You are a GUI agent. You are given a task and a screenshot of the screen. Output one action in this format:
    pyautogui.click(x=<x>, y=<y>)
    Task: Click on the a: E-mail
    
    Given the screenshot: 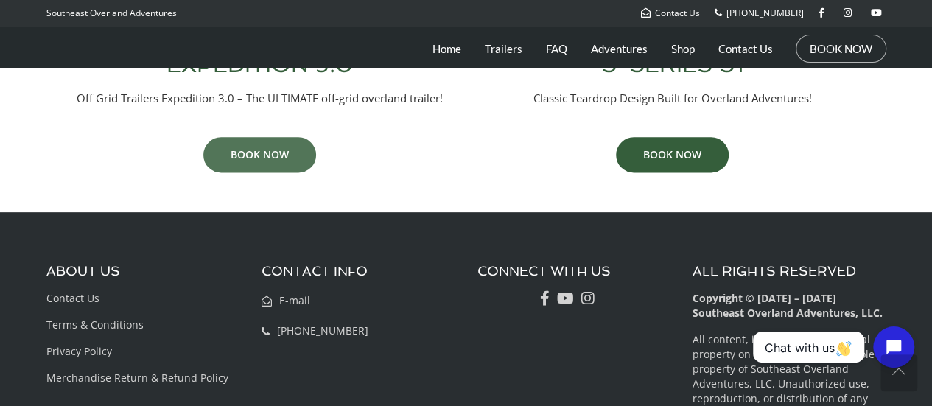 What is the action you would take?
    pyautogui.click(x=286, y=300)
    